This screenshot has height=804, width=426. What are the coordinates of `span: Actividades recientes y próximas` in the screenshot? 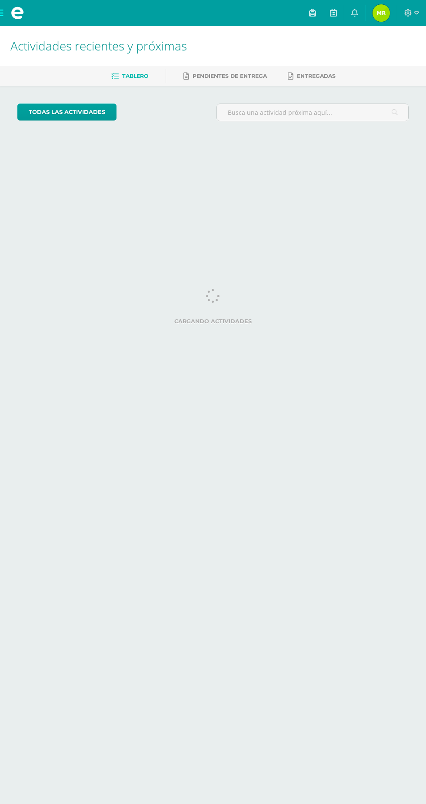 It's located at (99, 46).